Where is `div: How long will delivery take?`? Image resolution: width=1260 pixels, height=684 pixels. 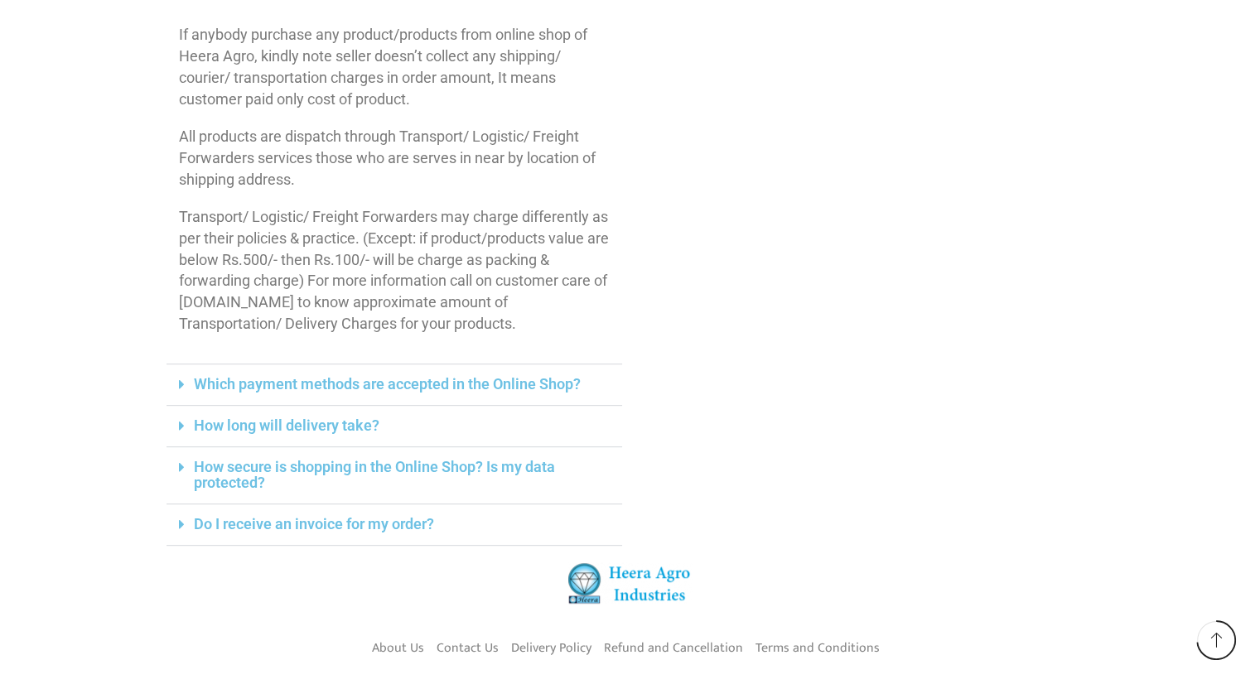
div: How long will delivery take? is located at coordinates (394, 427).